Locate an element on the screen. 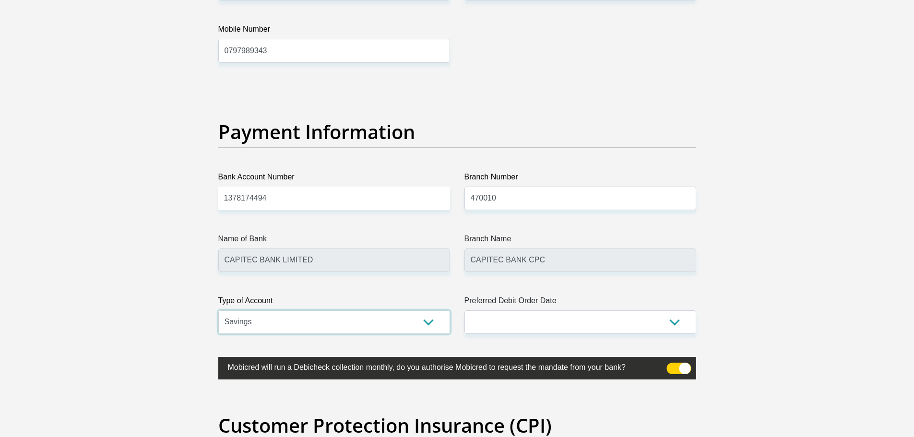  input: Branch Name is located at coordinates (580, 260).